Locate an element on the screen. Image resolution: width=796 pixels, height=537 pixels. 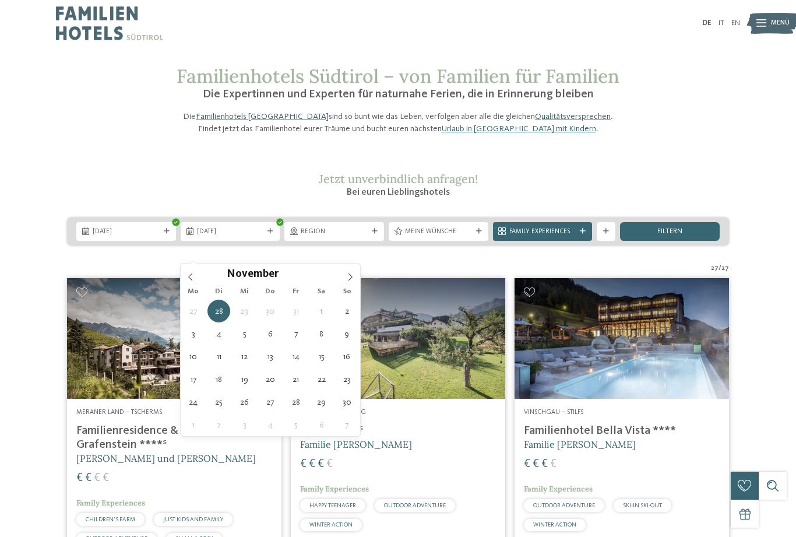
span: Dezember 7, 2025 is located at coordinates (347, 424).